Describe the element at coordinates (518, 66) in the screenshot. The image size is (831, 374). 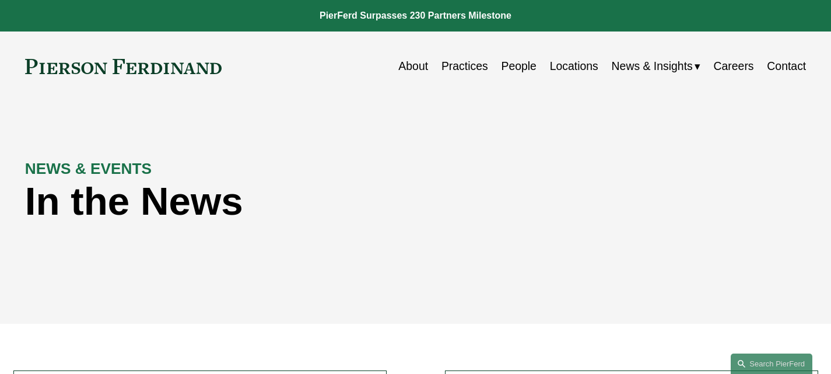
I see `a: People` at that location.